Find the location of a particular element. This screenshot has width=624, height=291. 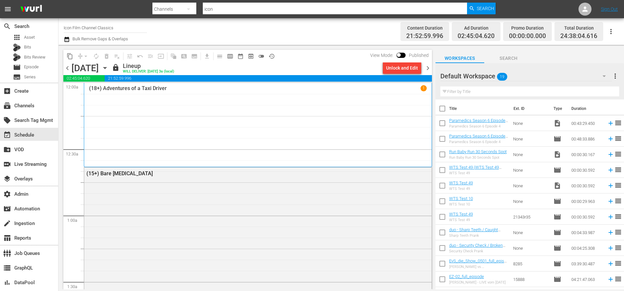

a: EZ-02_full_episode is located at coordinates (466, 276).